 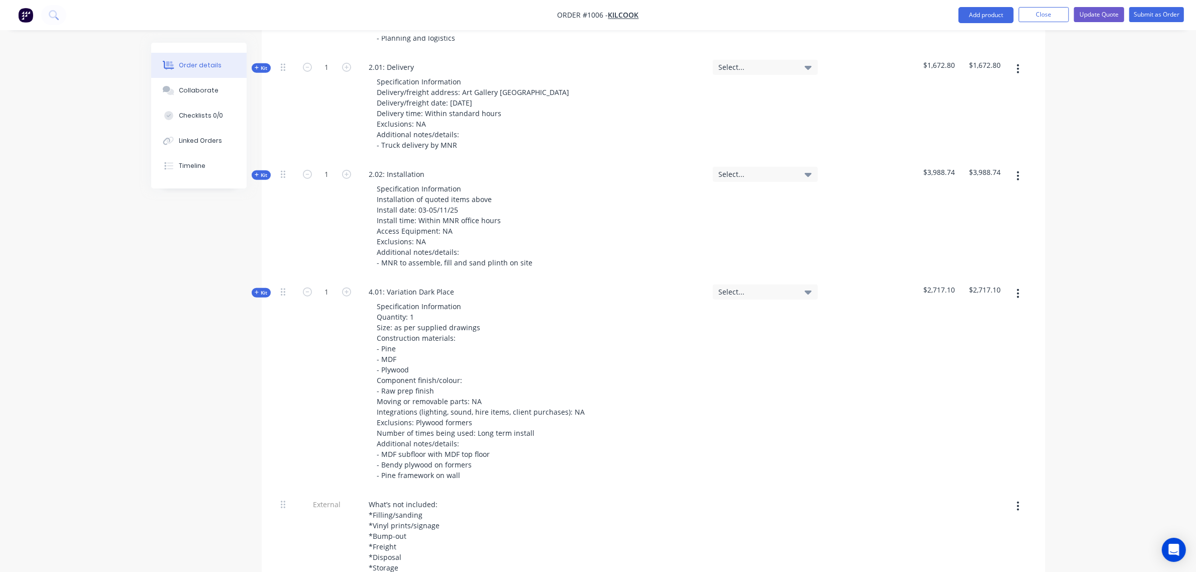 I want to click on span: Kilcook, so click(x=623, y=15).